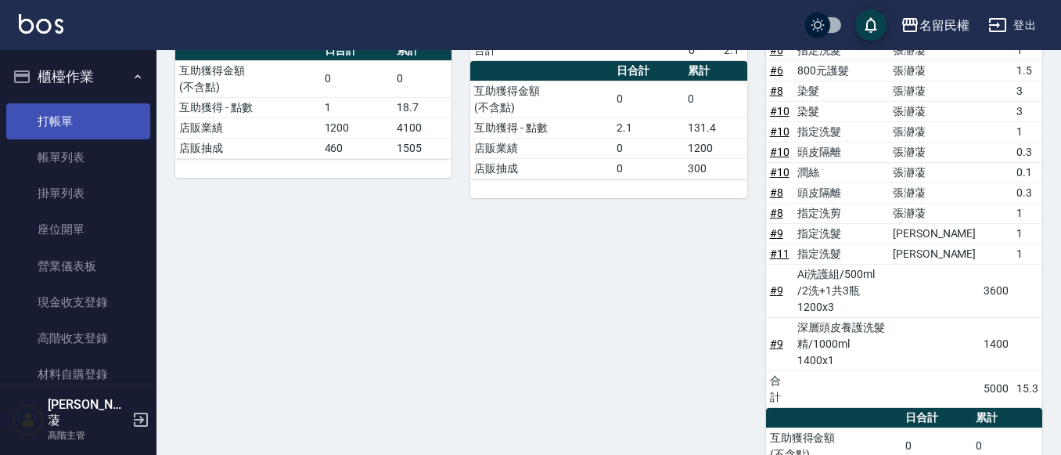 The image size is (1061, 455). Describe the element at coordinates (28, 419) in the screenshot. I see `img: Person` at that location.